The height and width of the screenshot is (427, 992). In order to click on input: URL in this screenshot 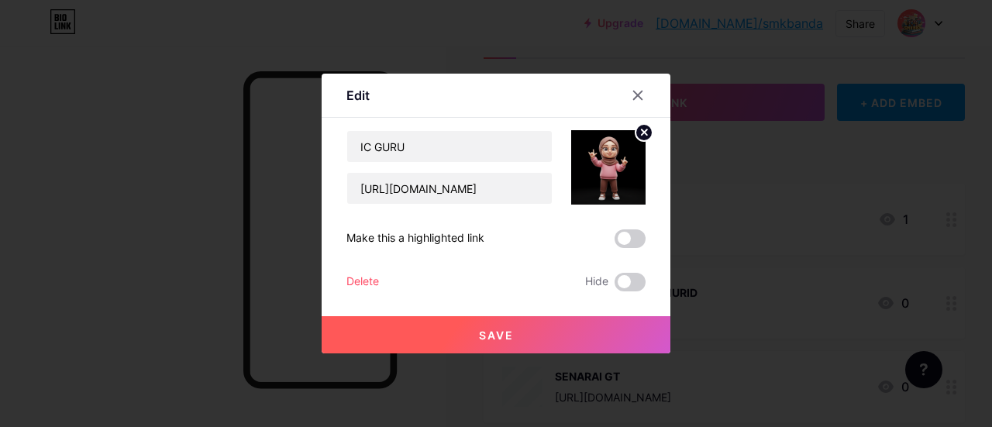, I will do `click(450, 188)`.